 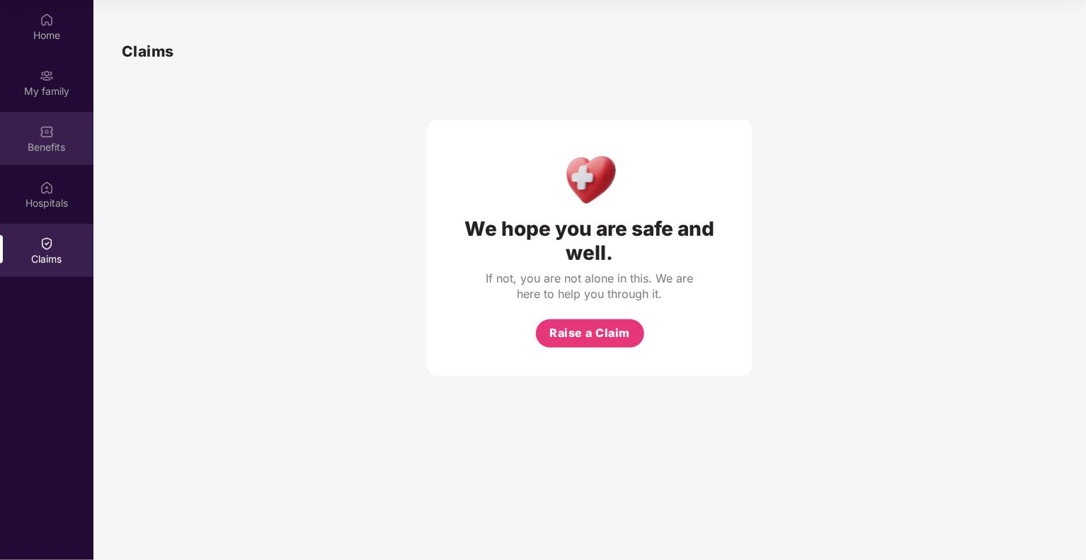 I want to click on span: Raise a Claim, so click(x=590, y=333).